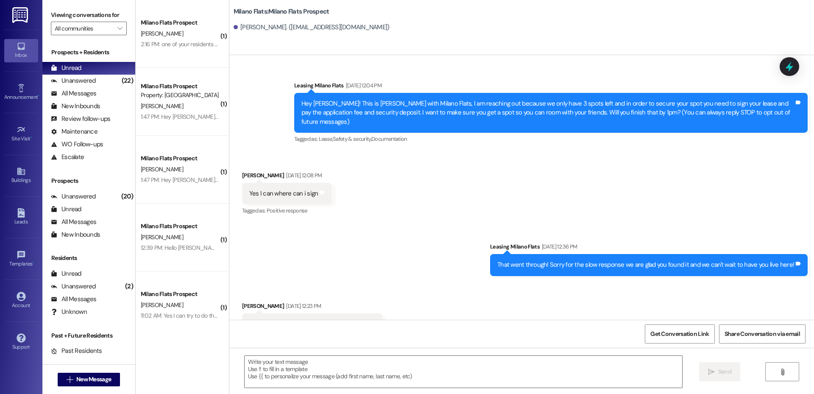 The width and height of the screenshot is (814, 394). Describe the element at coordinates (94, 379) in the screenshot. I see `span: New Message` at that location.